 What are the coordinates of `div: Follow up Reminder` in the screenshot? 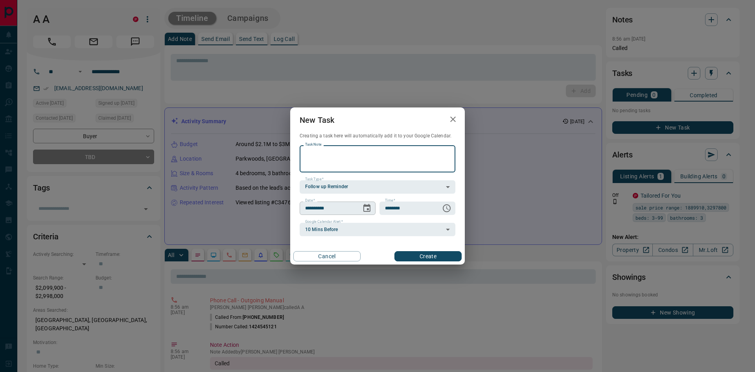 It's located at (377, 187).